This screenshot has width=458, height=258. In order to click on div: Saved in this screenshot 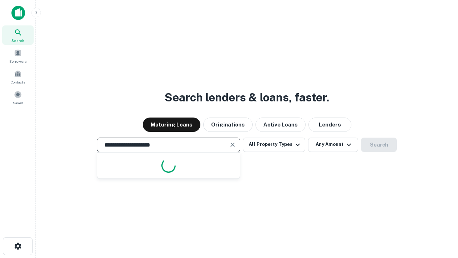, I will do `click(18, 97)`.